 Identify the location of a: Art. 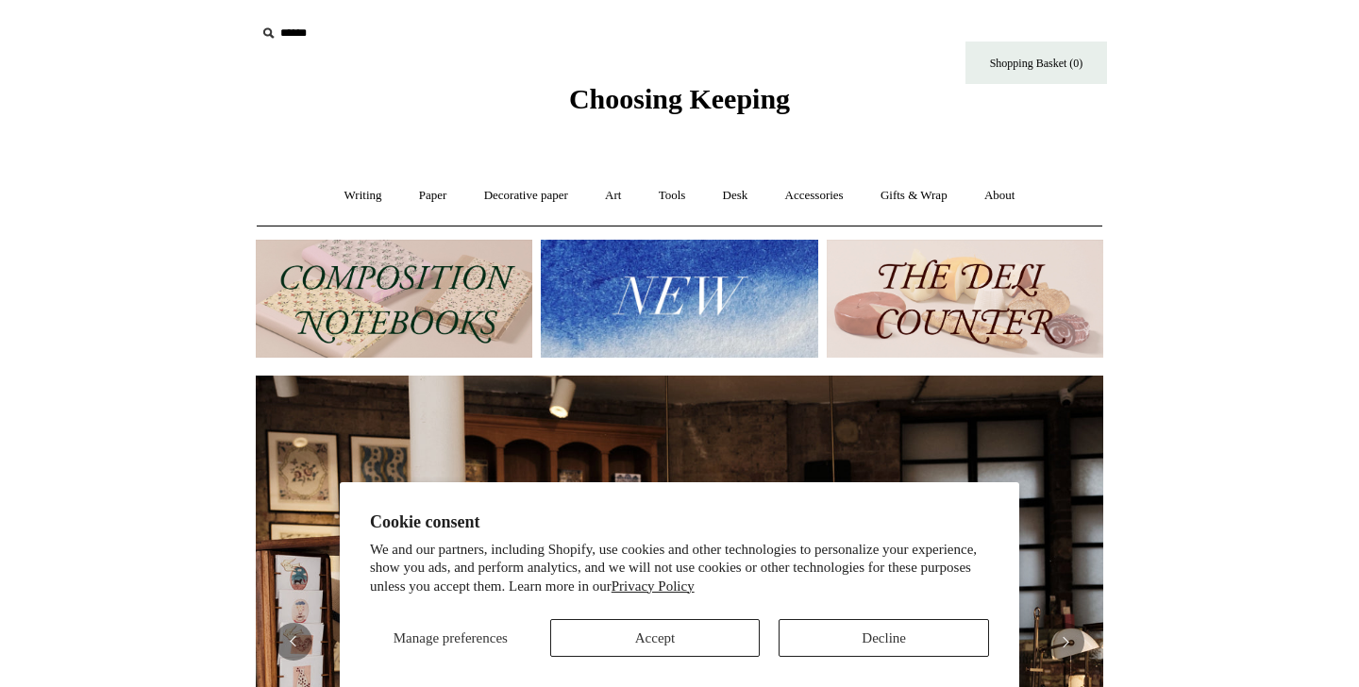
(613, 195).